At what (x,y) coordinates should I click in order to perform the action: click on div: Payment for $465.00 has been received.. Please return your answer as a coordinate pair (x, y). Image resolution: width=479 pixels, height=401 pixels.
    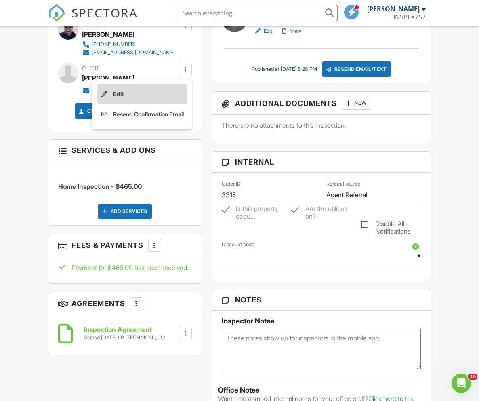
    Looking at the image, I should click on (125, 267).